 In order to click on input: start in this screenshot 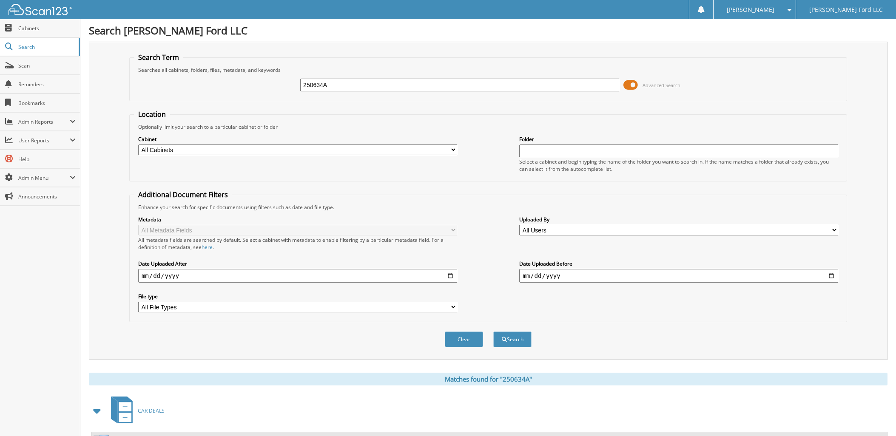, I will do `click(298, 276)`.